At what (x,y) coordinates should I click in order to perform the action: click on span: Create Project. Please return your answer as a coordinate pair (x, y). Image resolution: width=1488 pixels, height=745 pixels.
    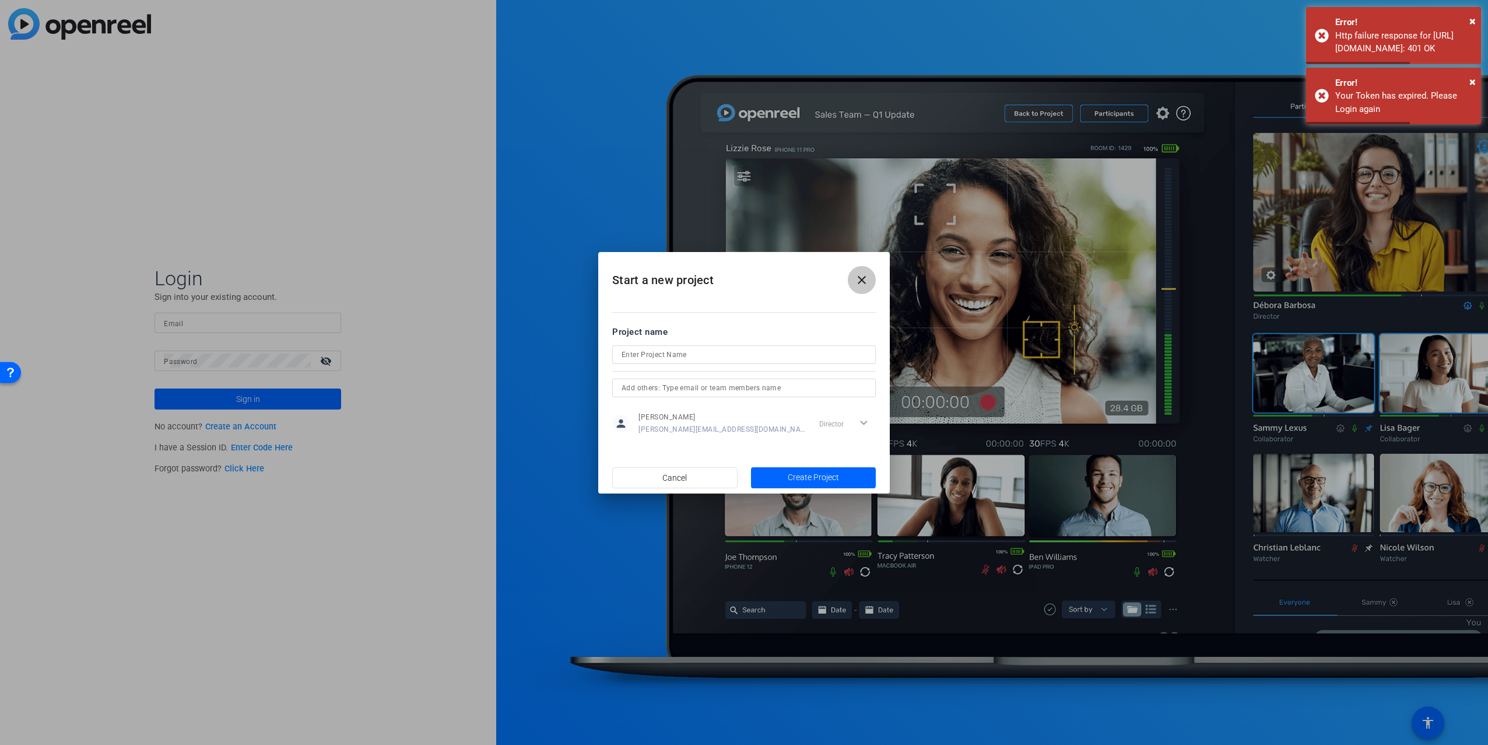
    Looking at the image, I should click on (813, 477).